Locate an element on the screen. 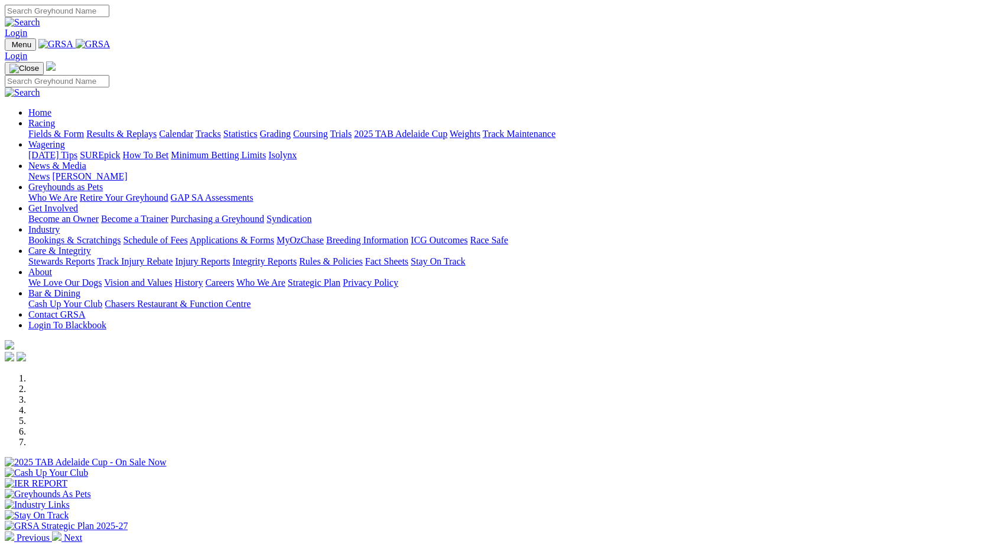 Image resolution: width=984 pixels, height=545 pixels. a: Race Safe is located at coordinates (489, 240).